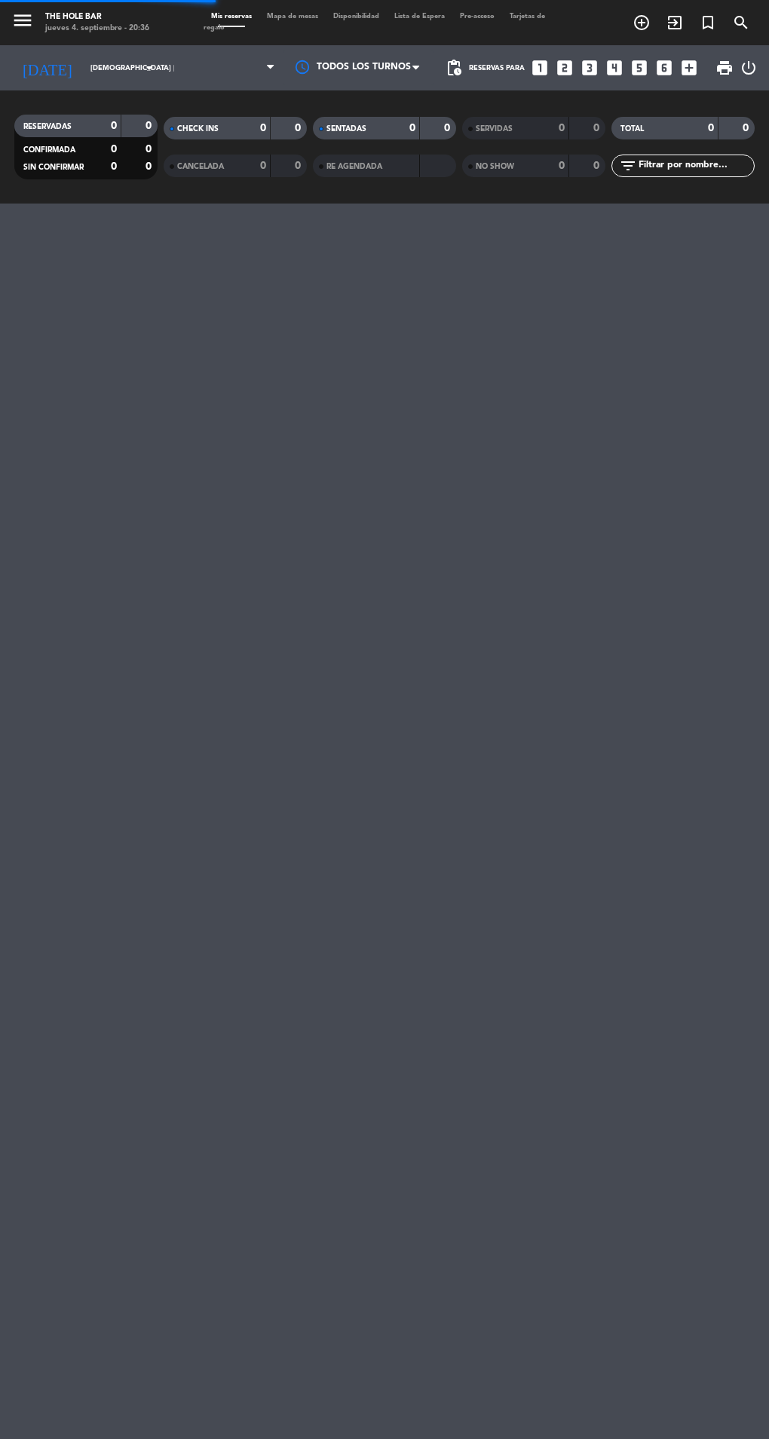 The height and width of the screenshot is (1439, 769). What do you see at coordinates (540, 68) in the screenshot?
I see `i: looks_one` at bounding box center [540, 68].